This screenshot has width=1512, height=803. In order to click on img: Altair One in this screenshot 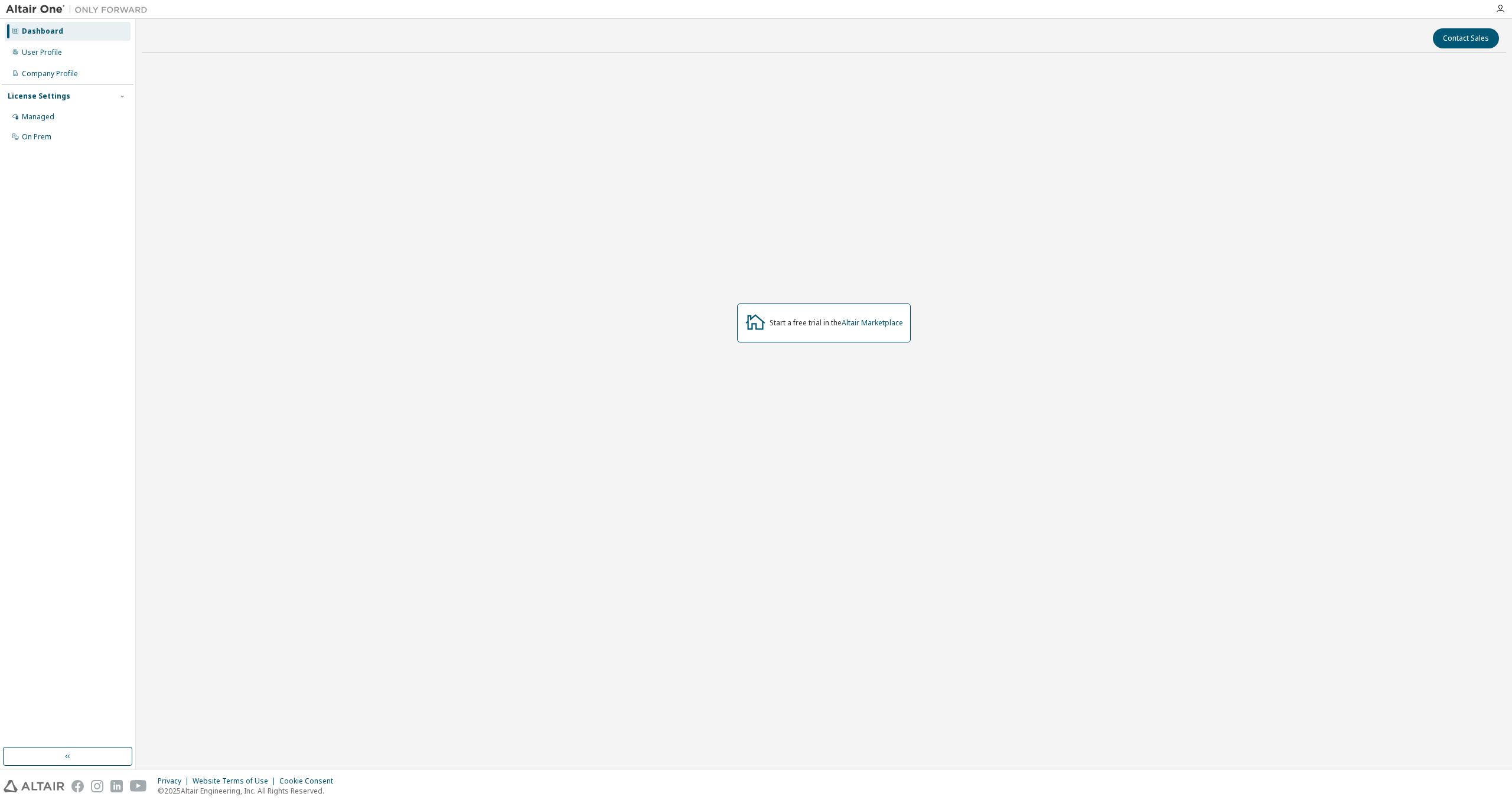, I will do `click(80, 10)`.